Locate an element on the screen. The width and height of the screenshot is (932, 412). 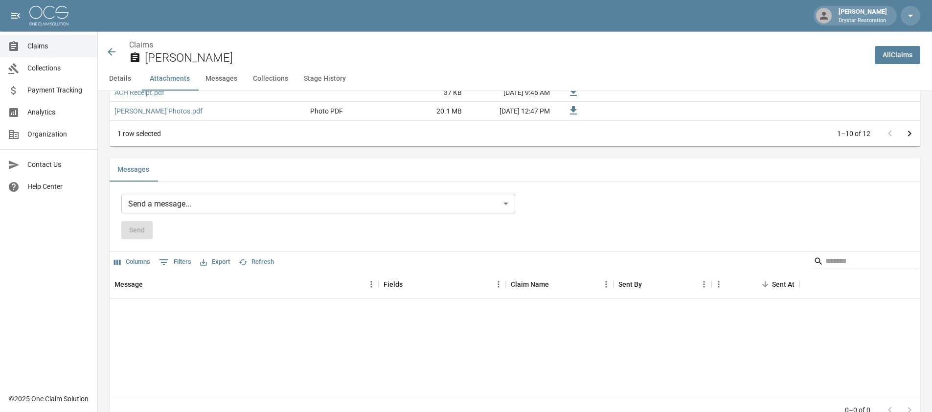
button: Export is located at coordinates (215, 262).